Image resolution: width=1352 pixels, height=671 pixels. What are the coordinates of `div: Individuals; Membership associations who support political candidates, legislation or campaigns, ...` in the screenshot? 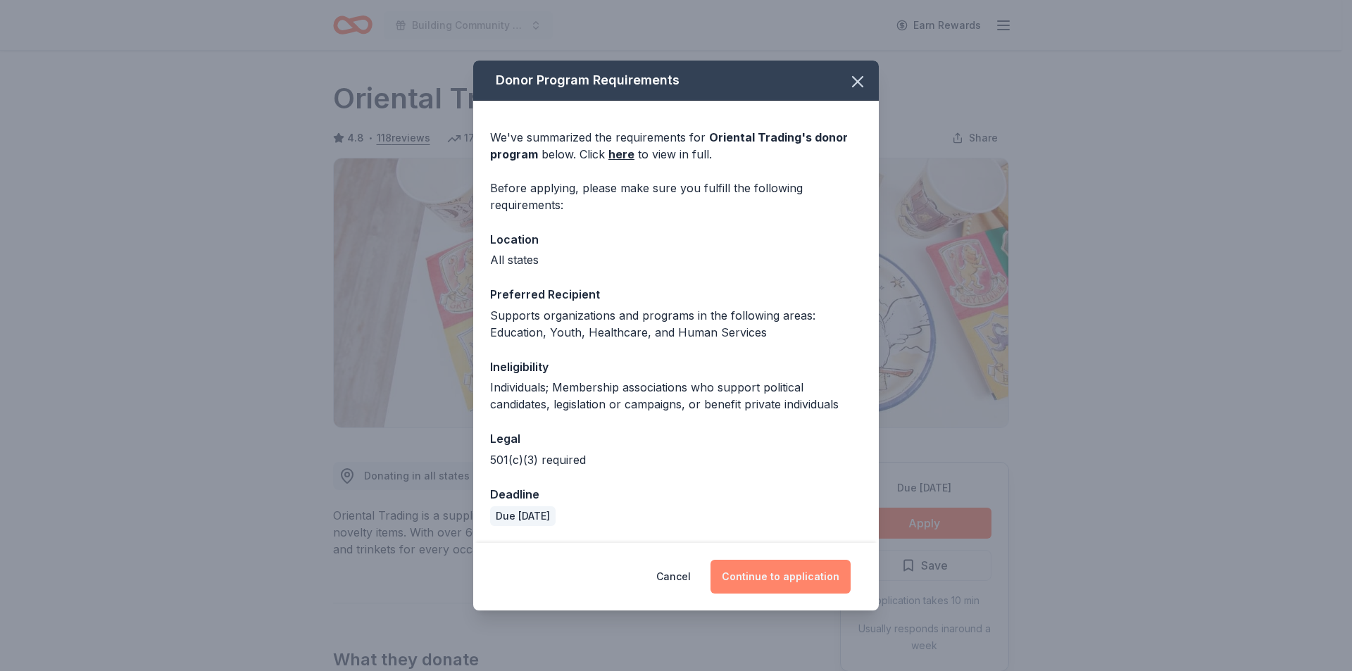 It's located at (676, 396).